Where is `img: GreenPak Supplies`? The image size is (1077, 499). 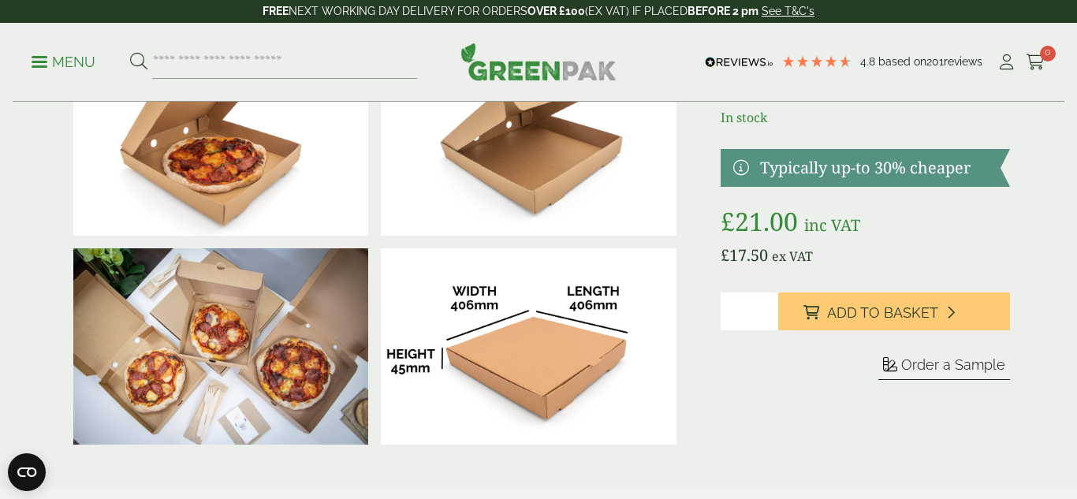 img: GreenPak Supplies is located at coordinates (539, 62).